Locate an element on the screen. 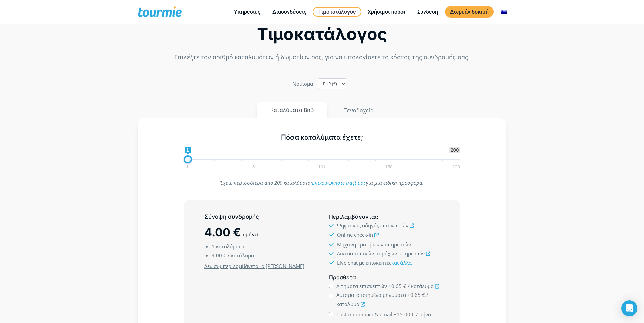 This screenshot has height=323, width=644. span: Online check-in is located at coordinates (355, 235).